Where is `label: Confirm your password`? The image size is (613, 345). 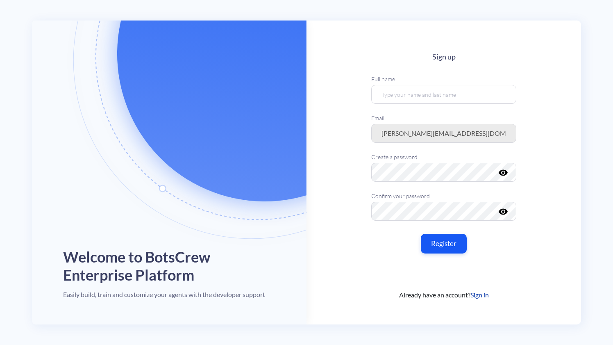 label: Confirm your password is located at coordinates (444, 196).